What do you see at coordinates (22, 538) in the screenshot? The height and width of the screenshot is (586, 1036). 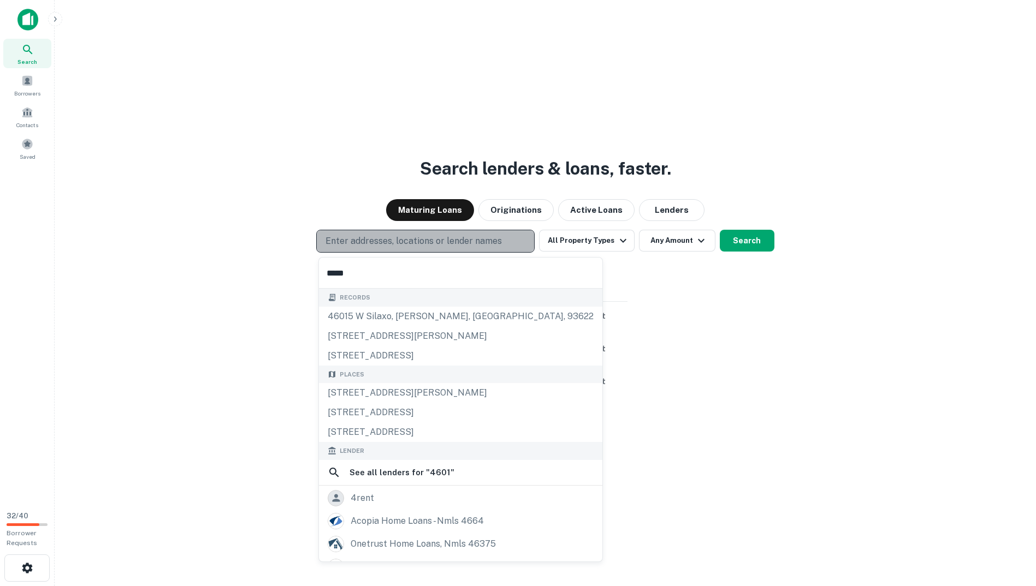 I see `span: Borrower Requests` at bounding box center [22, 538].